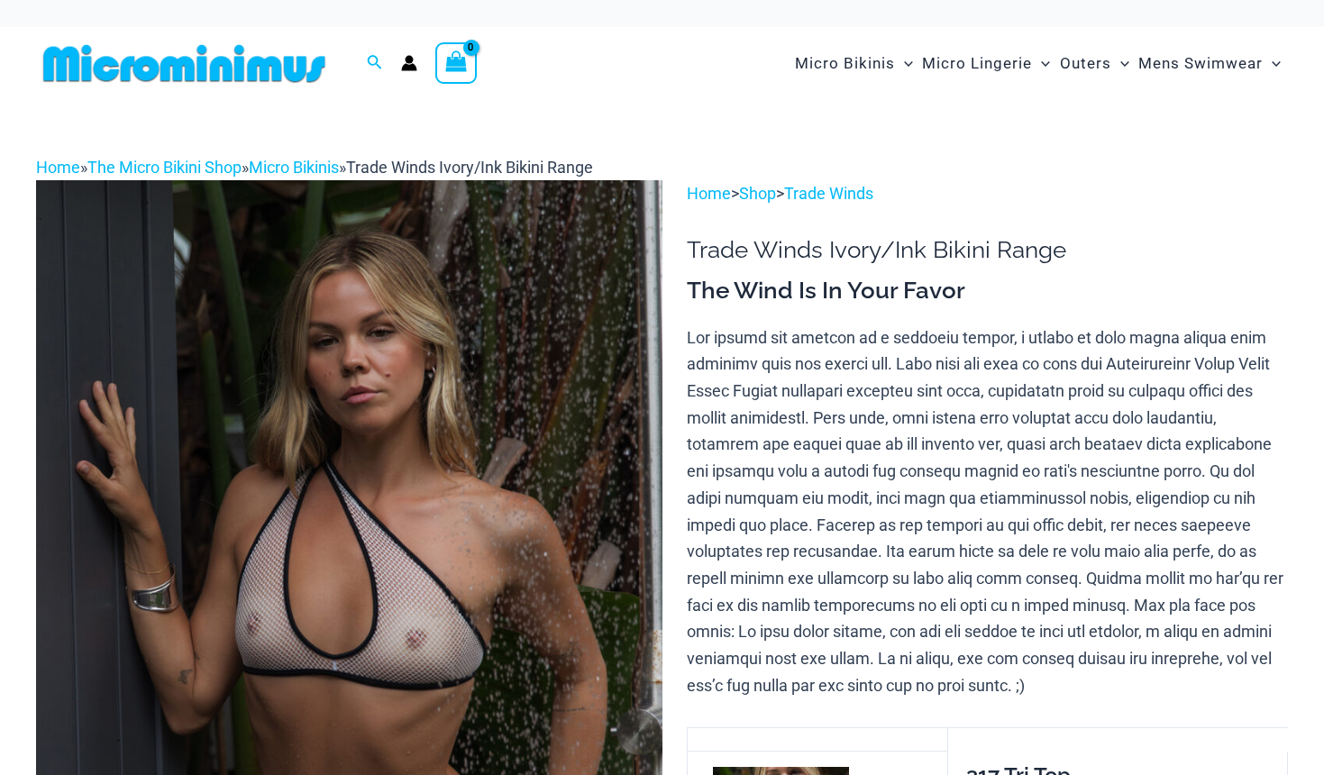 The width and height of the screenshot is (1324, 775). What do you see at coordinates (854, 63) in the screenshot?
I see `a: Micro BikinisMenu ToggleMenu Toggle` at bounding box center [854, 63].